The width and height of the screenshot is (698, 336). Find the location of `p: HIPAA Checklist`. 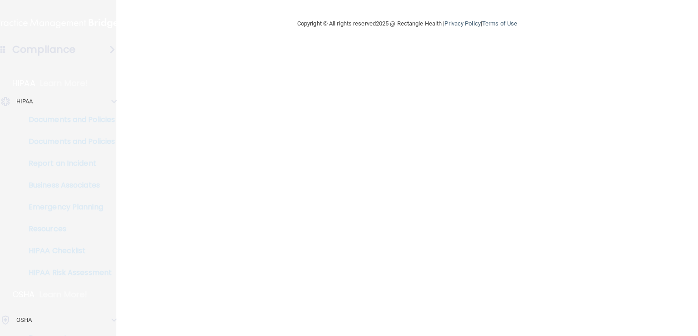

p: HIPAA Checklist is located at coordinates (68, 251).